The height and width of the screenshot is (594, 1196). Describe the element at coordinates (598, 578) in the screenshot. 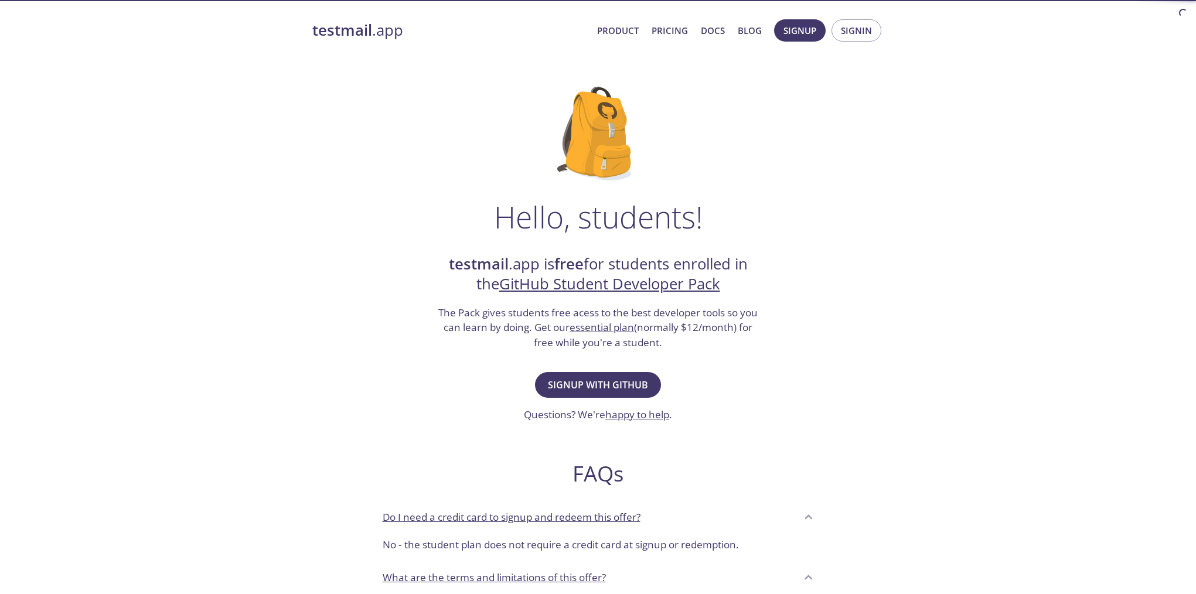

I see `div: What are the terms and limitations of this offer?` at that location.